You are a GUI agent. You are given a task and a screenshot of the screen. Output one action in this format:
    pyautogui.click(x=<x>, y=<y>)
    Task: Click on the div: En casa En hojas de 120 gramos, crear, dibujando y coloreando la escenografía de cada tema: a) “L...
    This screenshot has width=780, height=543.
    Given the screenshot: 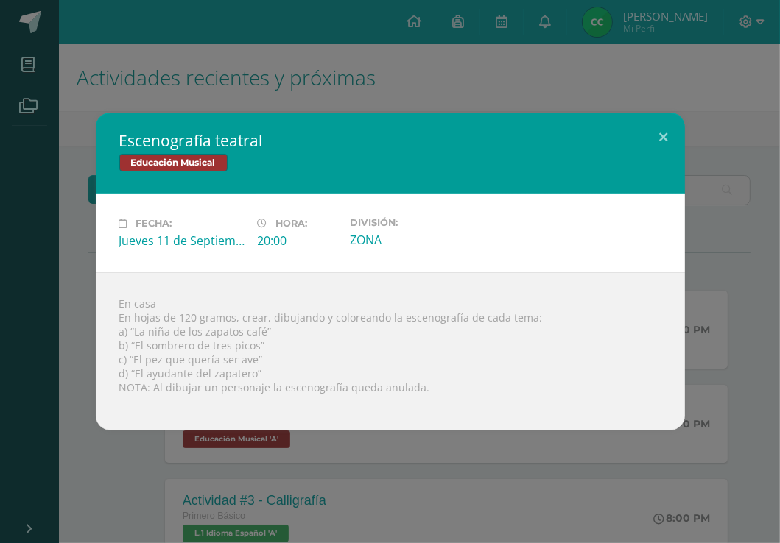 What is the action you would take?
    pyautogui.click(x=390, y=351)
    